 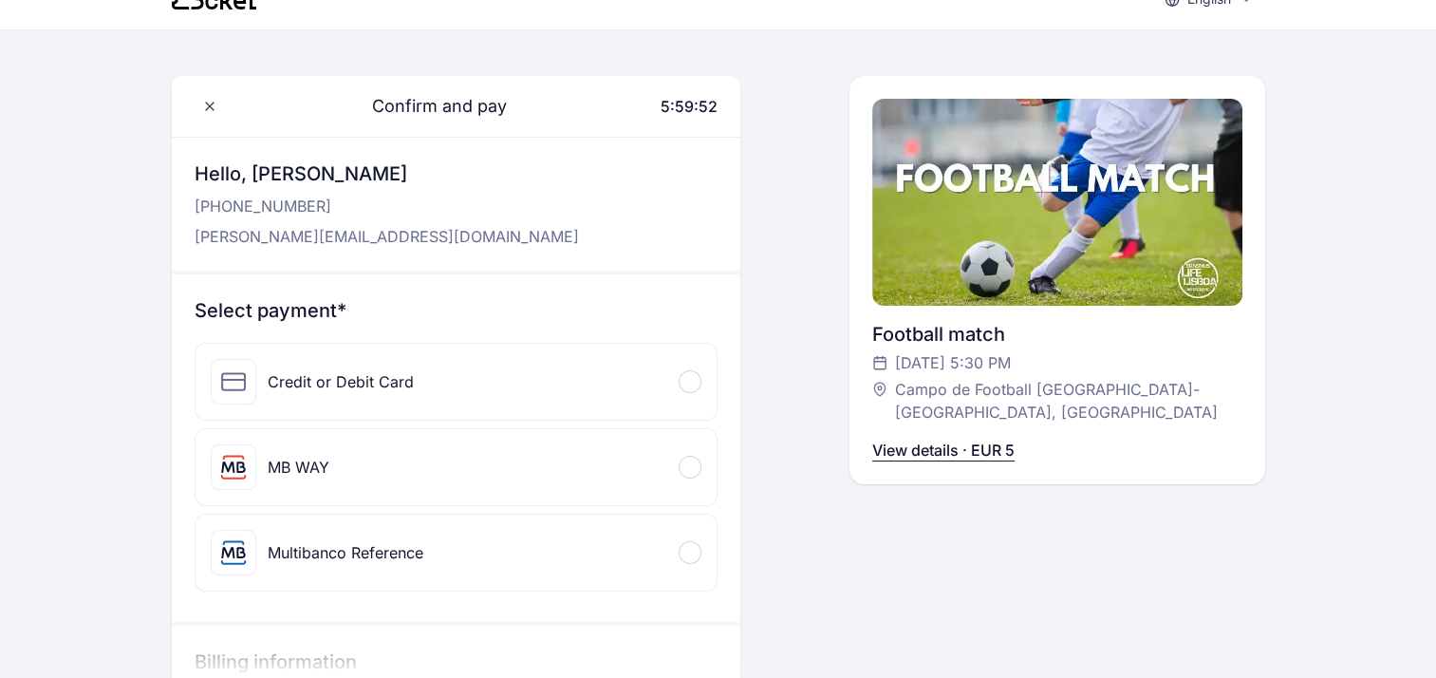 What do you see at coordinates (298, 467) in the screenshot?
I see `div: MB WAY` at bounding box center [298, 467].